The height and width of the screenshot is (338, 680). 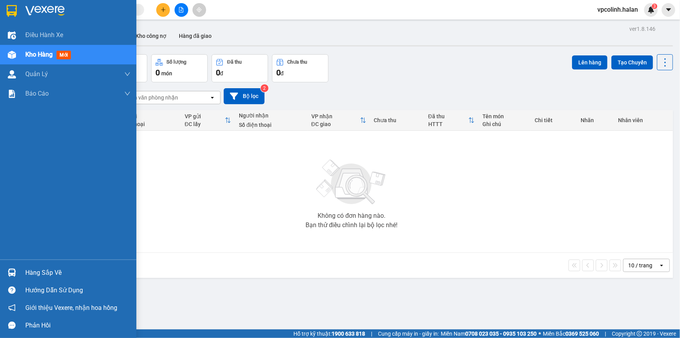 I want to click on span: caret-down, so click(x=669, y=10).